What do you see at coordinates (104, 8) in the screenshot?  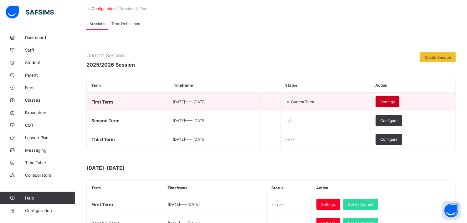 I see `a: Configurations` at bounding box center [104, 8].